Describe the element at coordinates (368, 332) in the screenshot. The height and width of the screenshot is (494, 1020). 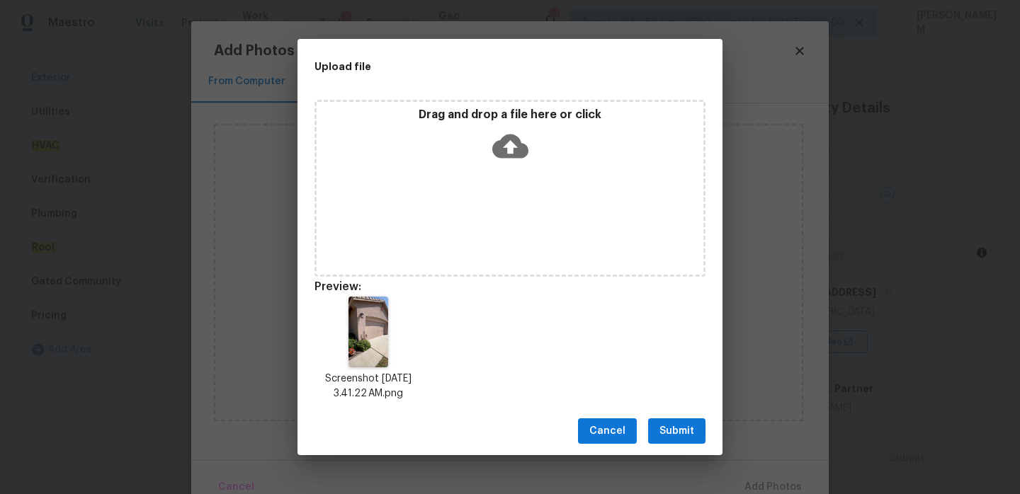
I see `img: mbb2UDzfXlLYVIn3j+wwooX9X86zlRIdJnvuAAAAAElFTkSuQmCC` at that location.